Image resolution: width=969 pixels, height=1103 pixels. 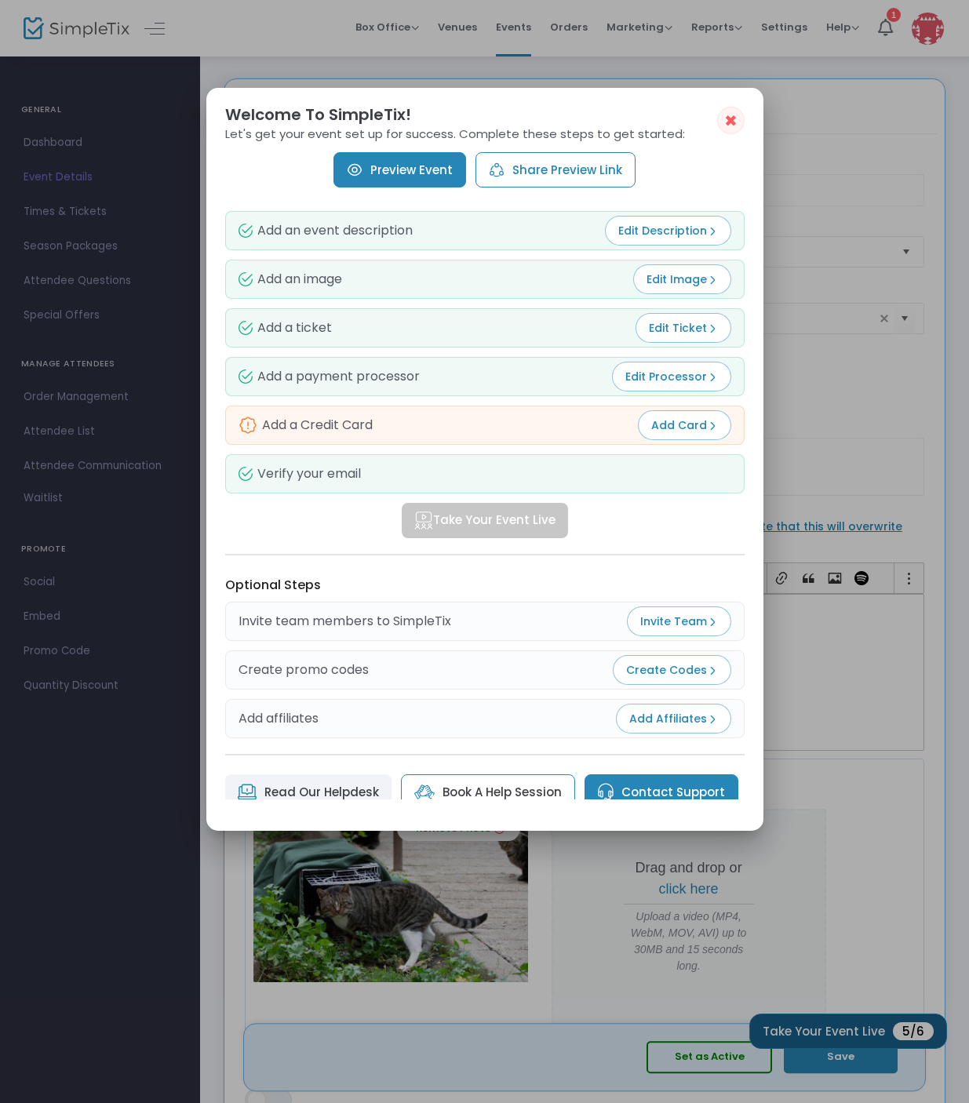 What do you see at coordinates (555, 169) in the screenshot?
I see `button: Share Preview Link` at bounding box center [555, 169].